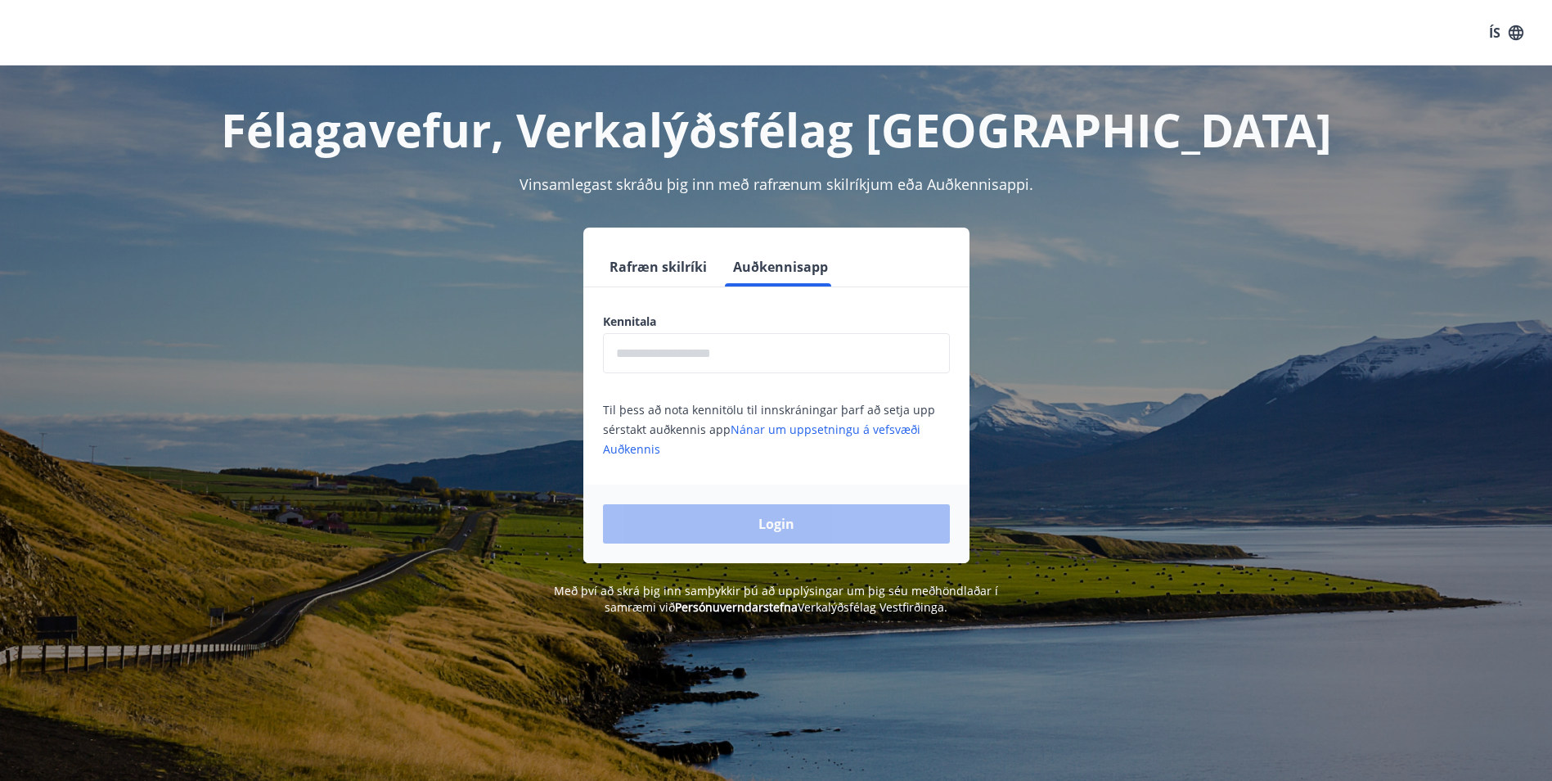 The width and height of the screenshot is (1552, 781). I want to click on span: Vinsamlegast skráðu þig inn með rafrænum skilríkjum eða Auðkennisappi., so click(776, 184).